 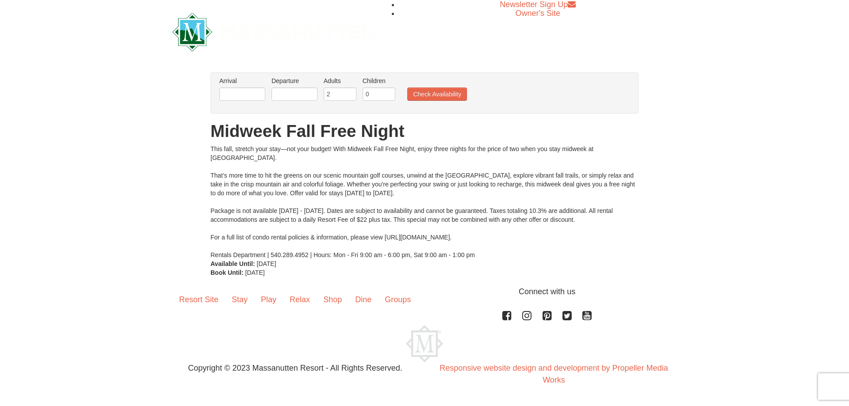 What do you see at coordinates (538, 13) in the screenshot?
I see `span: Owner's Site` at bounding box center [538, 13].